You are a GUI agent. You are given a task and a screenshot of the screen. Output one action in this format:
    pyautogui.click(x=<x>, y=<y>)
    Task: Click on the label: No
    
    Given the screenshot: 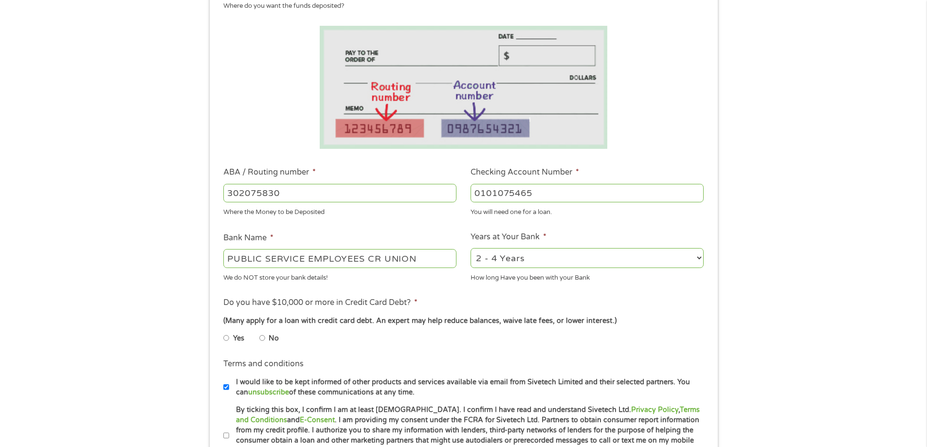 What is the action you would take?
    pyautogui.click(x=274, y=339)
    